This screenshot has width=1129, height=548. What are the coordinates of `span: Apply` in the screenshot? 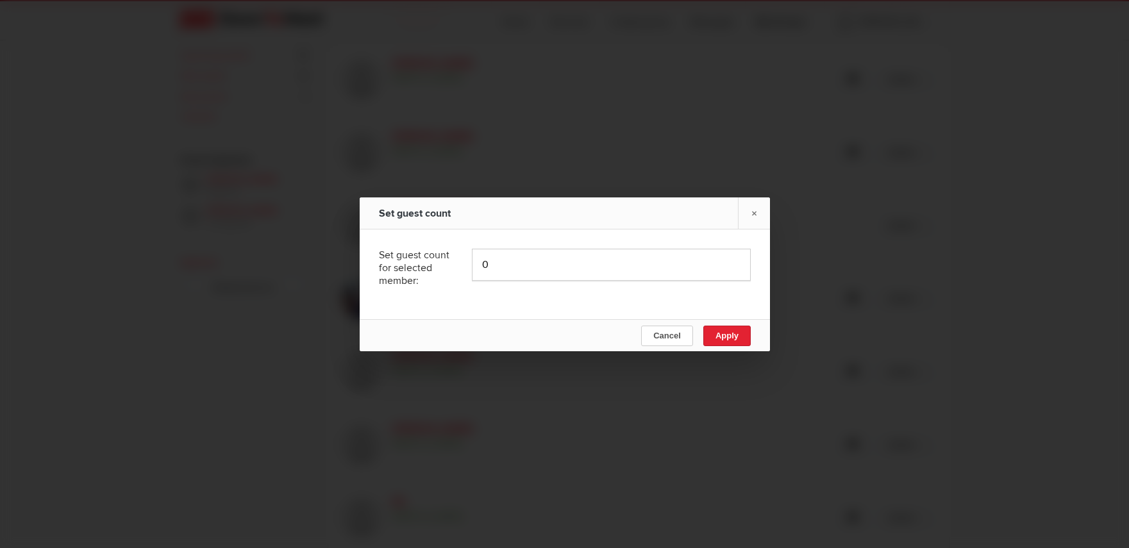 It's located at (727, 335).